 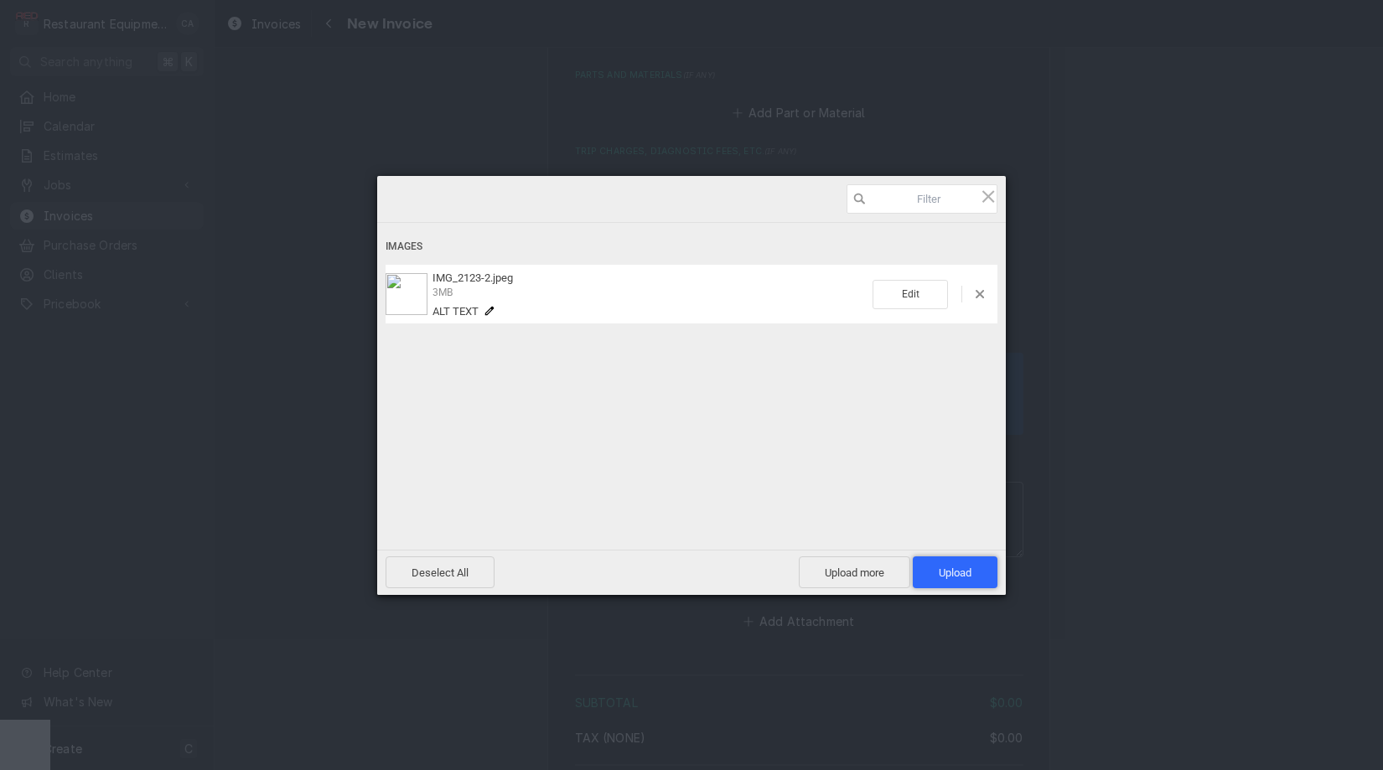 I want to click on span: Upload more, so click(x=854, y=572).